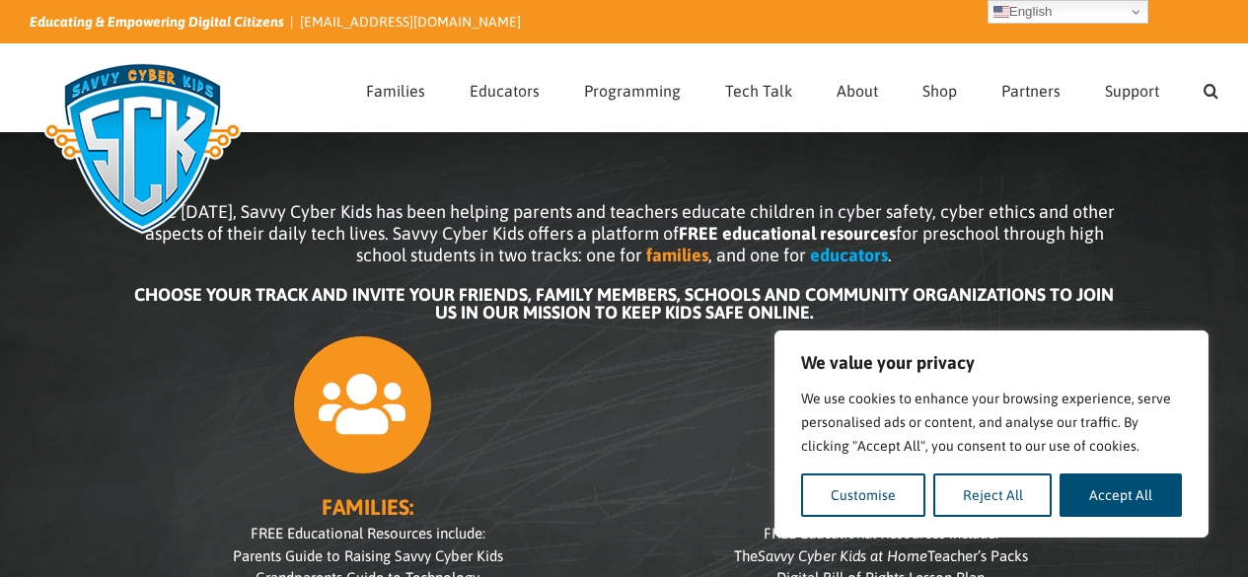  I want to click on a: Tech Talk, so click(759, 88).